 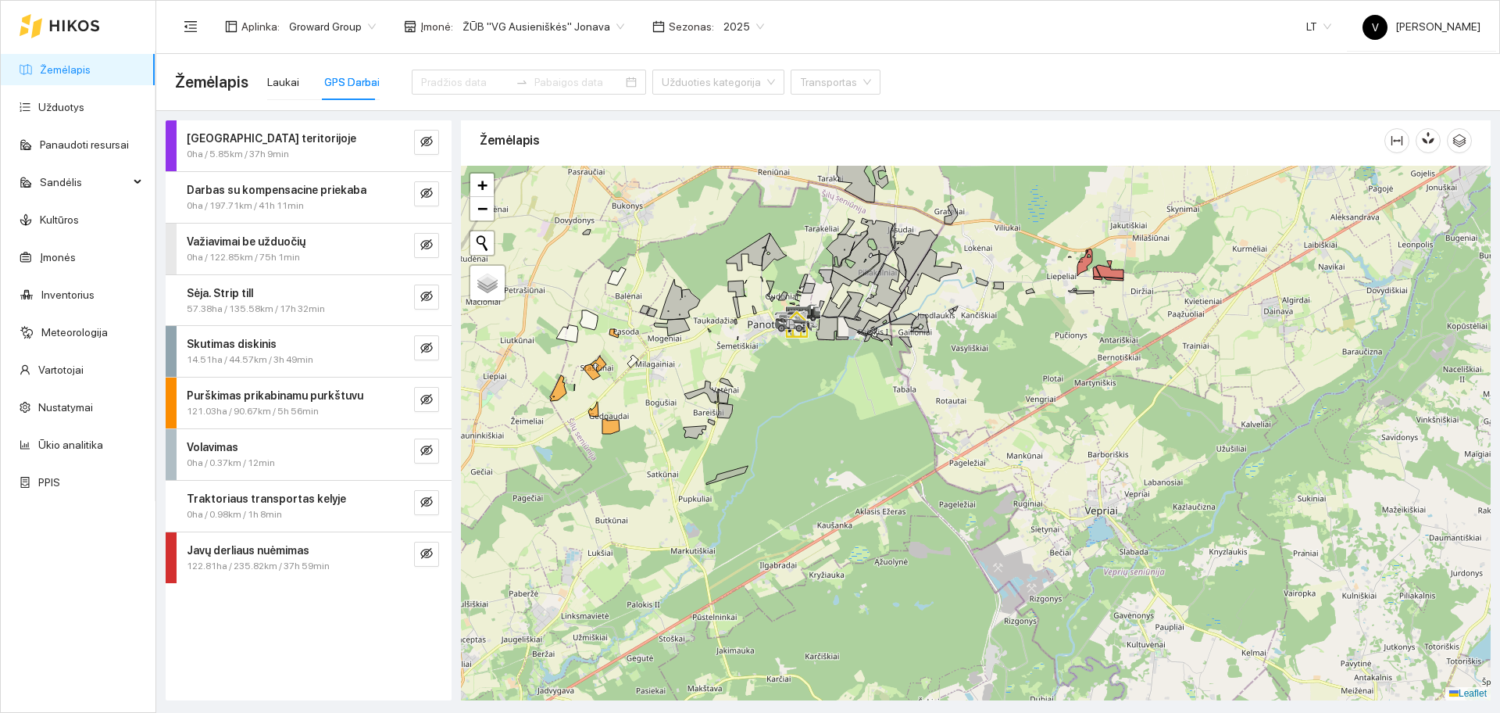 What do you see at coordinates (1397, 141) in the screenshot?
I see `button: column-width` at bounding box center [1397, 141].